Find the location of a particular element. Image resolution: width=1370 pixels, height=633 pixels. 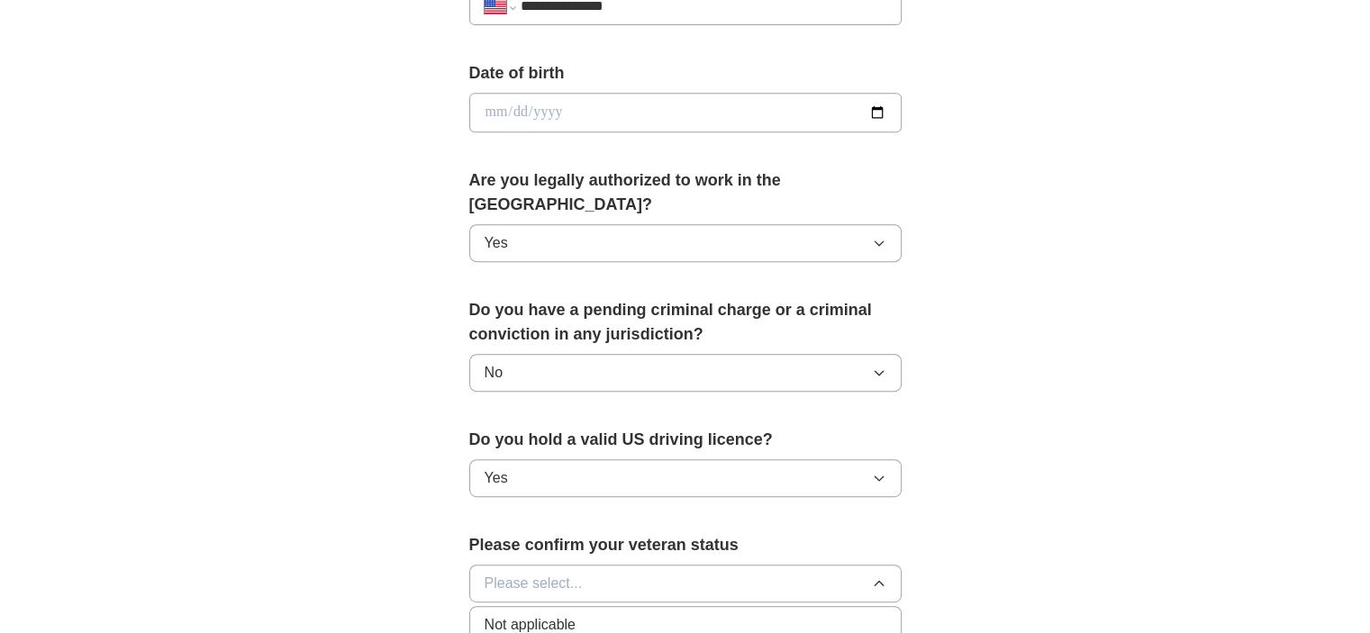

span: Please select... is located at coordinates (533, 584).